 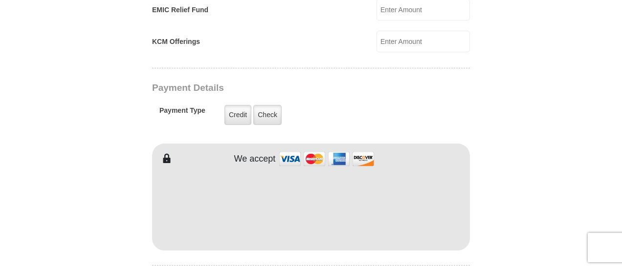 What do you see at coordinates (423, 42) in the screenshot?
I see `input: Enter Amount` at bounding box center [423, 42].